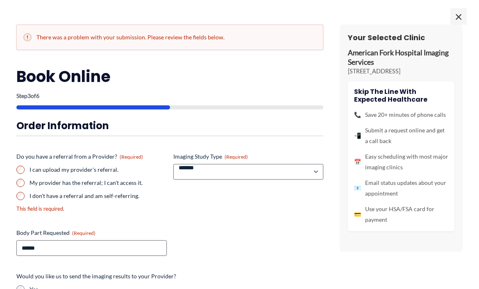 Image resolution: width=479 pixels, height=289 pixels. Describe the element at coordinates (401, 136) in the screenshot. I see `li: Submit a request online and get a call back` at that location.